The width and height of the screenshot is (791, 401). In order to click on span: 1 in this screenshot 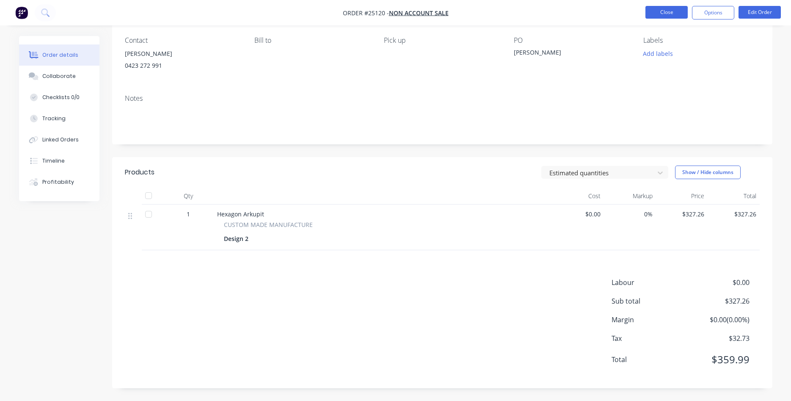, I will do `click(188, 214)`.